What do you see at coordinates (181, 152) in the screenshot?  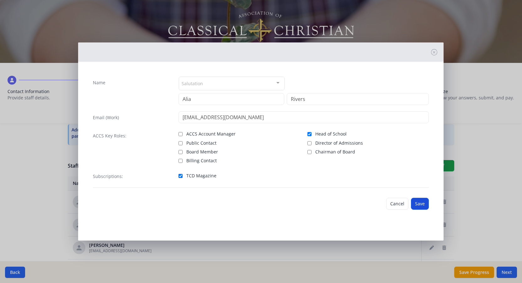 I see `input: Board Member` at bounding box center [181, 152].